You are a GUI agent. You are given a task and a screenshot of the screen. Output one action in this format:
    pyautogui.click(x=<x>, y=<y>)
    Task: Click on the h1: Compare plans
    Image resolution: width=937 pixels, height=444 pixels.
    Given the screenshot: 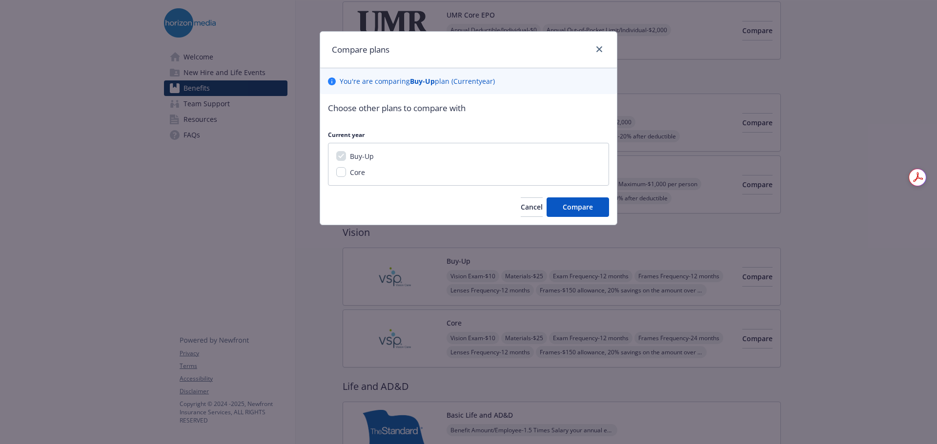 What is the action you would take?
    pyautogui.click(x=360, y=50)
    